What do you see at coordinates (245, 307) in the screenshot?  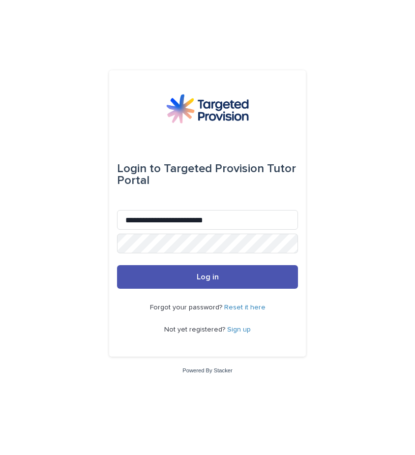 I see `a: Reset it here` at bounding box center [245, 307].